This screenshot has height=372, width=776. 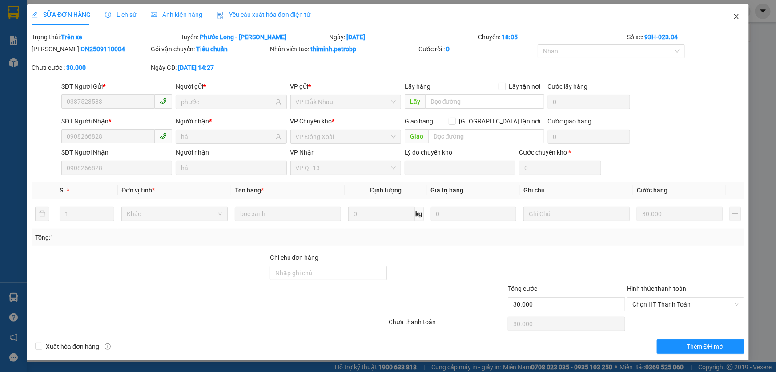 I want to click on span: Chọn HT Thanh Toán, so click(x=686, y=304).